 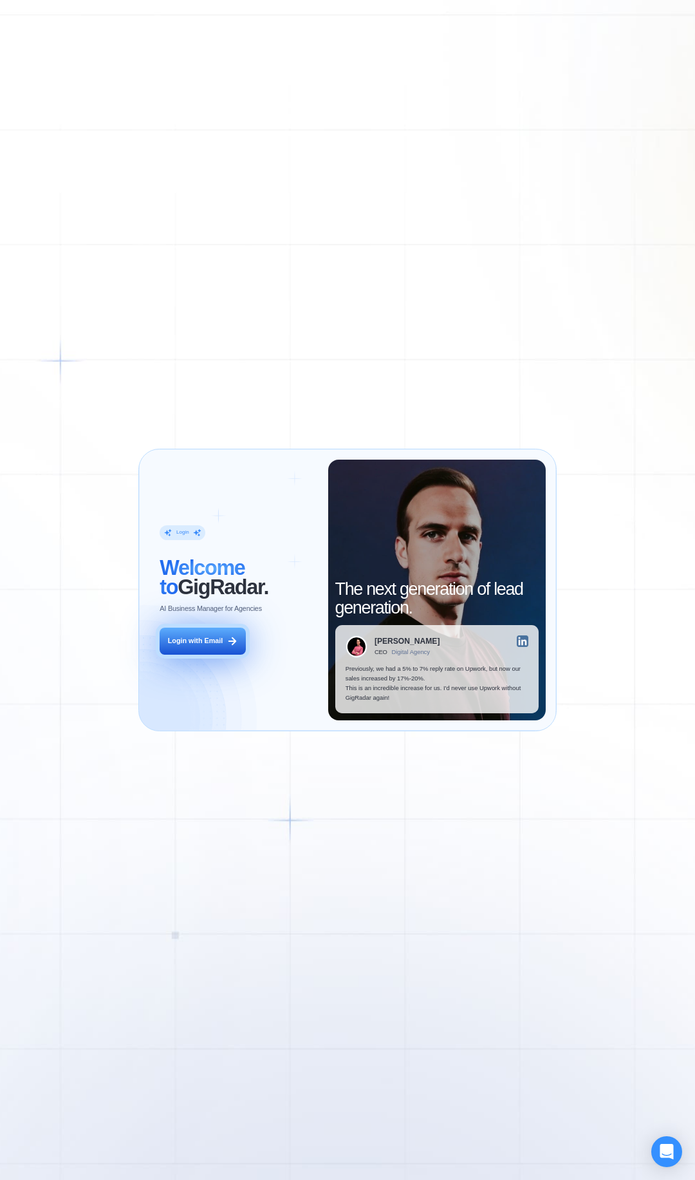 What do you see at coordinates (411, 652) in the screenshot?
I see `div: Digital Agency` at bounding box center [411, 652].